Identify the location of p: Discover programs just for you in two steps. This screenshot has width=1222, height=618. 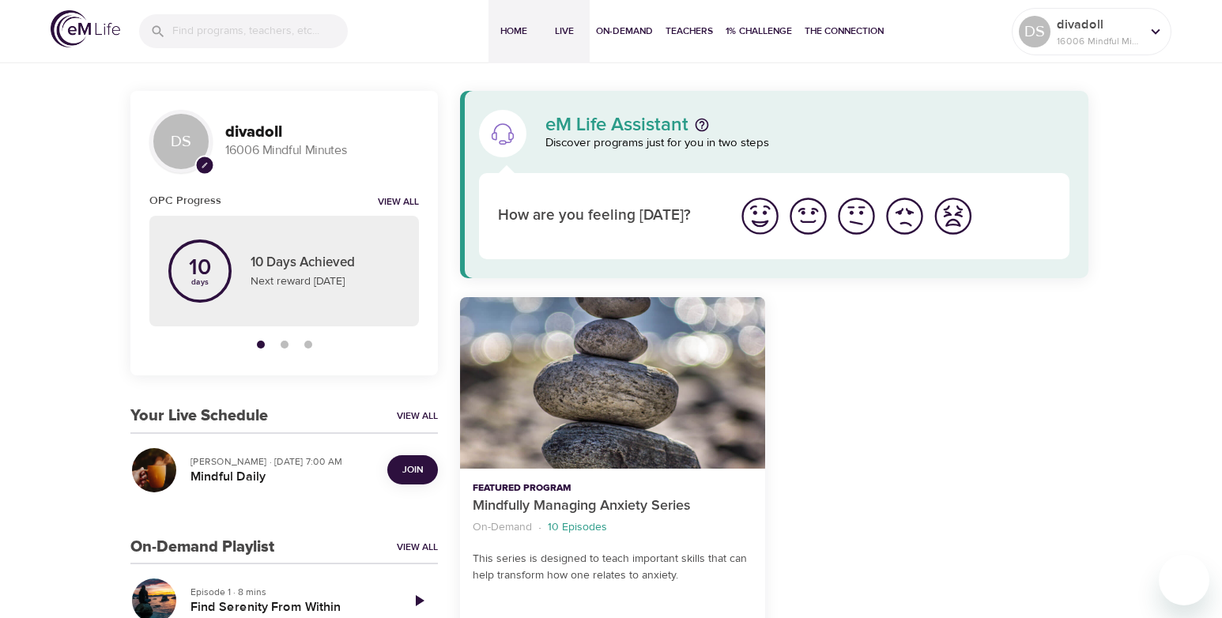
(807, 143).